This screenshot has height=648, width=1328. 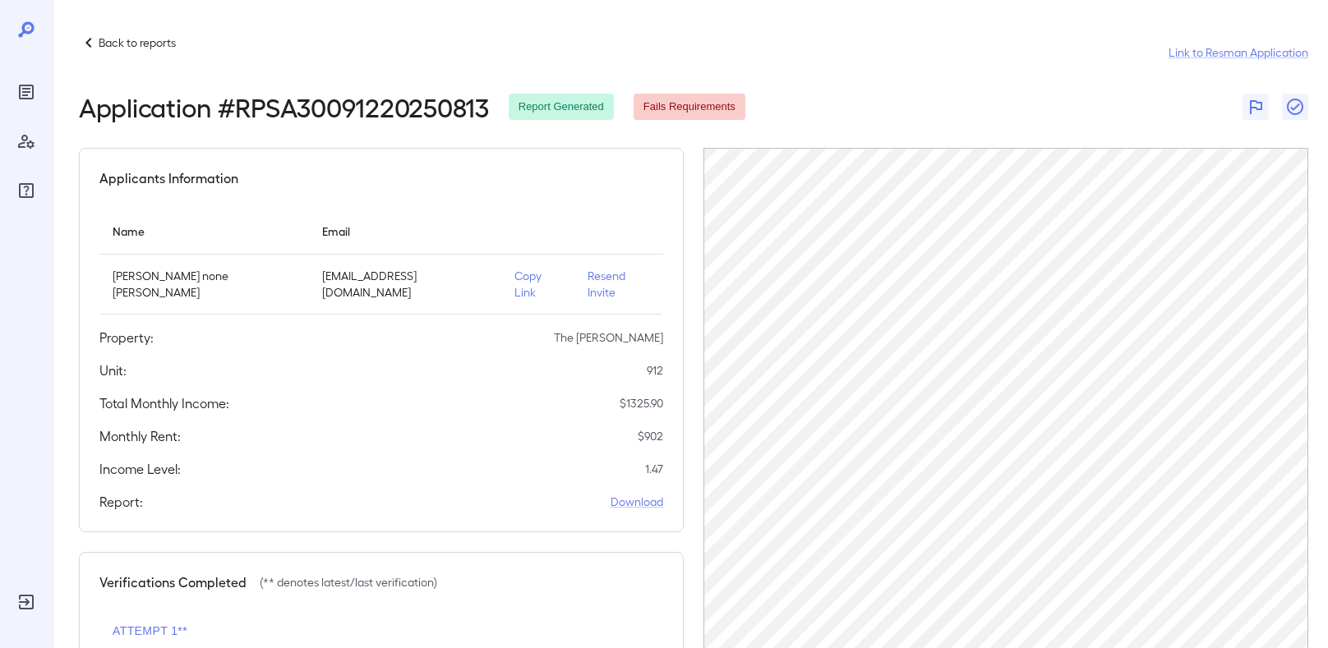 What do you see at coordinates (619, 284) in the screenshot?
I see `p: Resend Invite` at bounding box center [619, 284].